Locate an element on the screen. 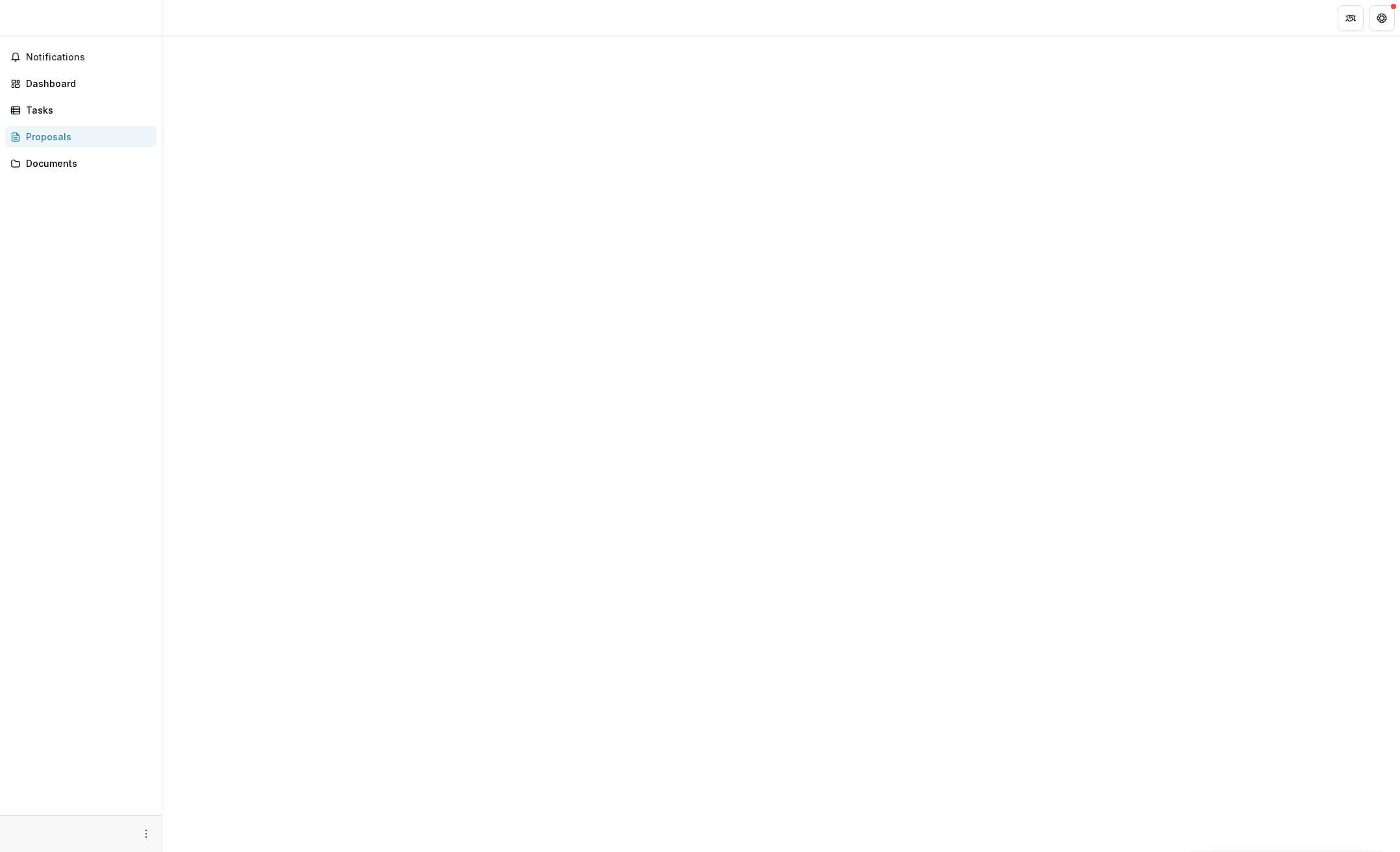 The width and height of the screenshot is (1400, 852). span: Notifications is located at coordinates (88, 57).